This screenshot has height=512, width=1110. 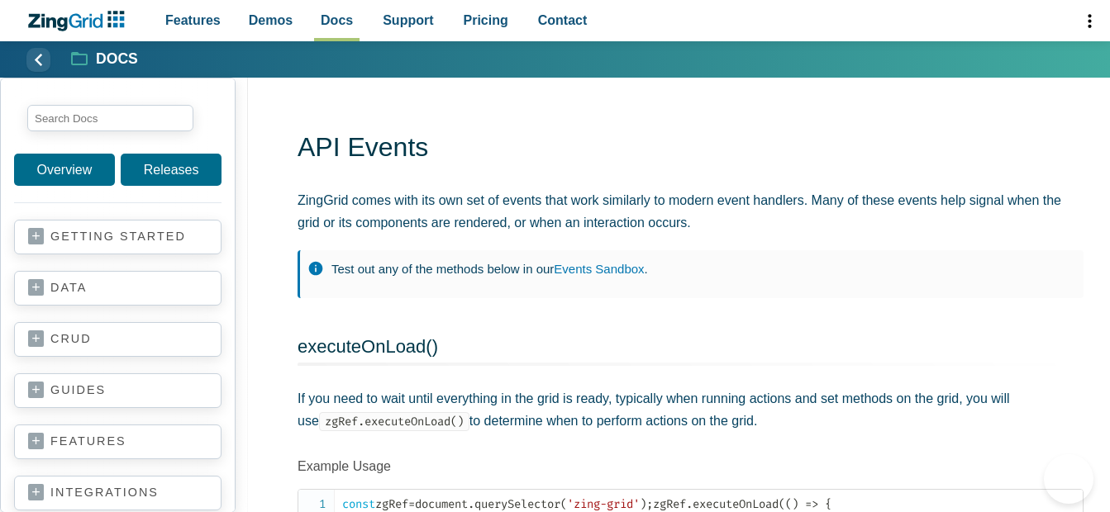 What do you see at coordinates (394, 422) in the screenshot?
I see `code: zgRef.executeOnLoad()` at bounding box center [394, 422].